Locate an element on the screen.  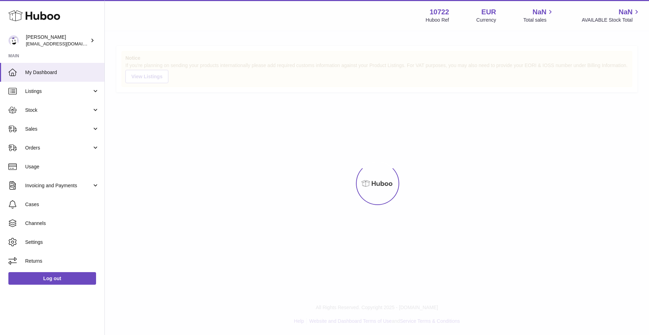
div: Currency is located at coordinates (486, 20).